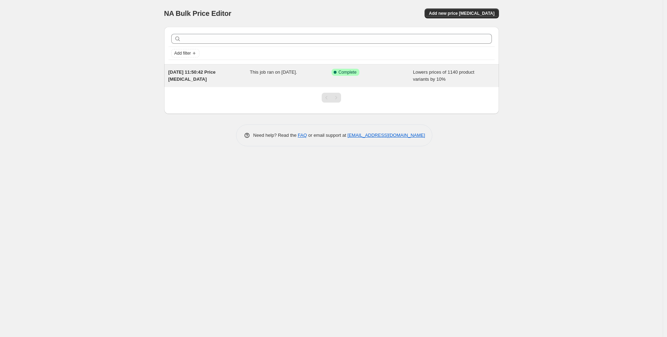  What do you see at coordinates (331, 98) in the screenshot?
I see `nav: Pagination` at bounding box center [331, 98].